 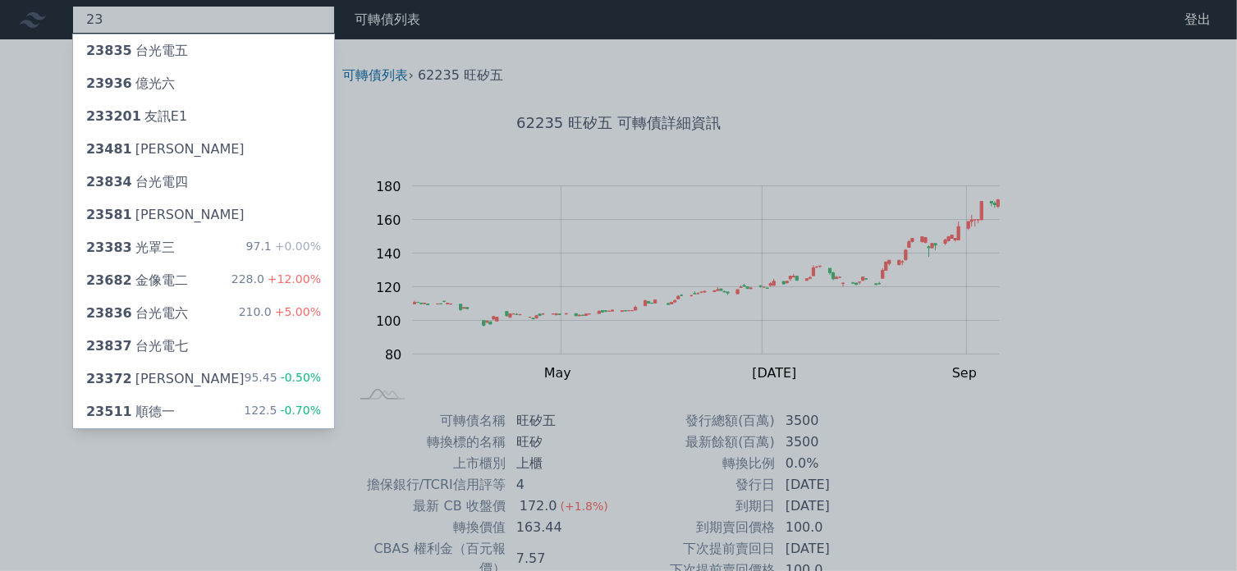 What do you see at coordinates (130, 412) in the screenshot?
I see `div: 順德一` at bounding box center [130, 412].